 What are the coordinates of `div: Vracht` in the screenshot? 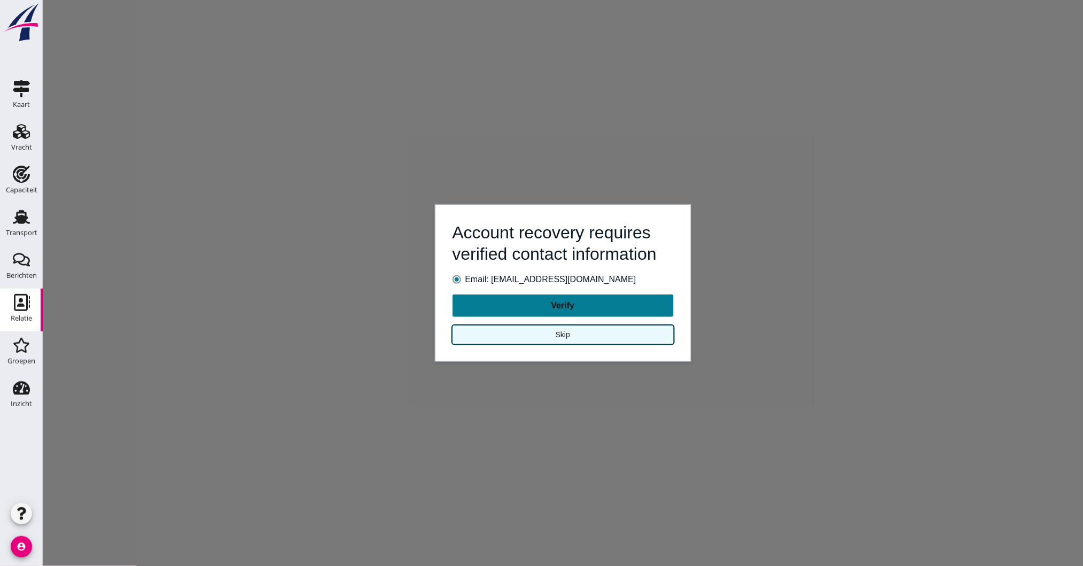 It's located at (21, 147).